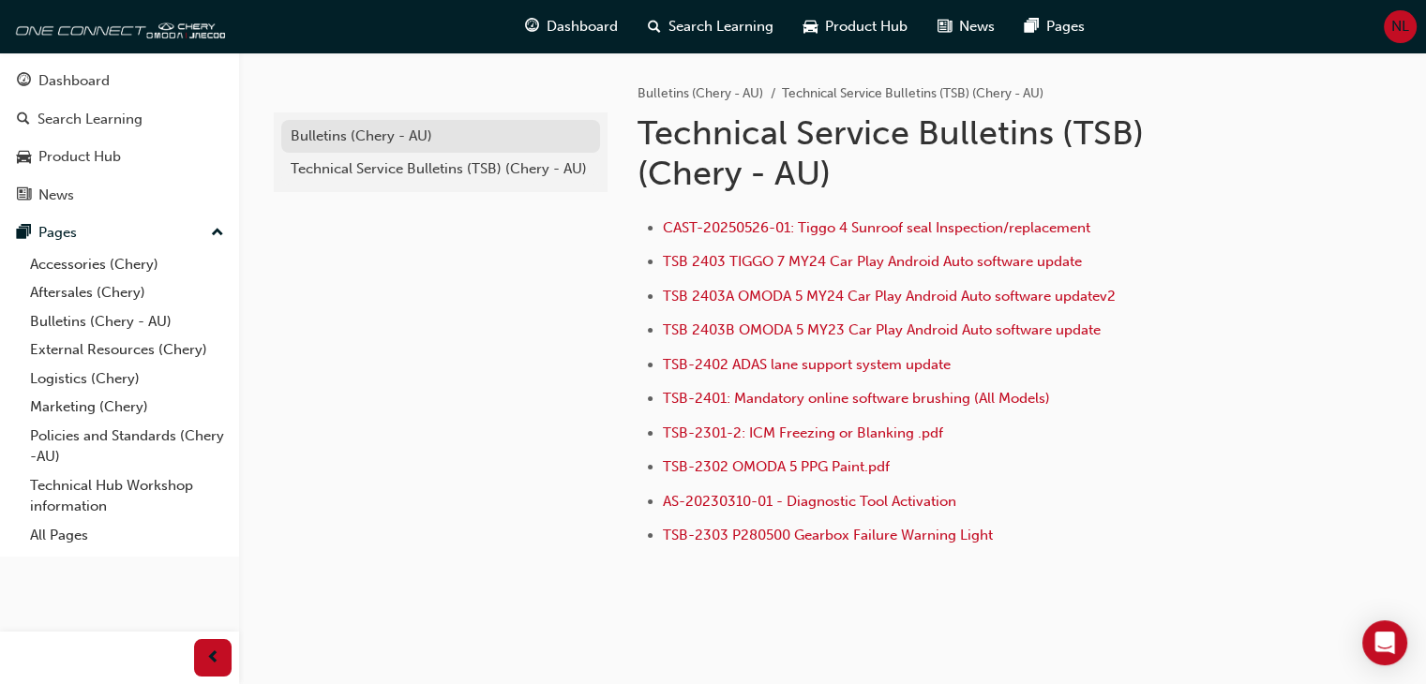 The height and width of the screenshot is (684, 1426). What do you see at coordinates (56, 195) in the screenshot?
I see `div: News` at bounding box center [56, 195].